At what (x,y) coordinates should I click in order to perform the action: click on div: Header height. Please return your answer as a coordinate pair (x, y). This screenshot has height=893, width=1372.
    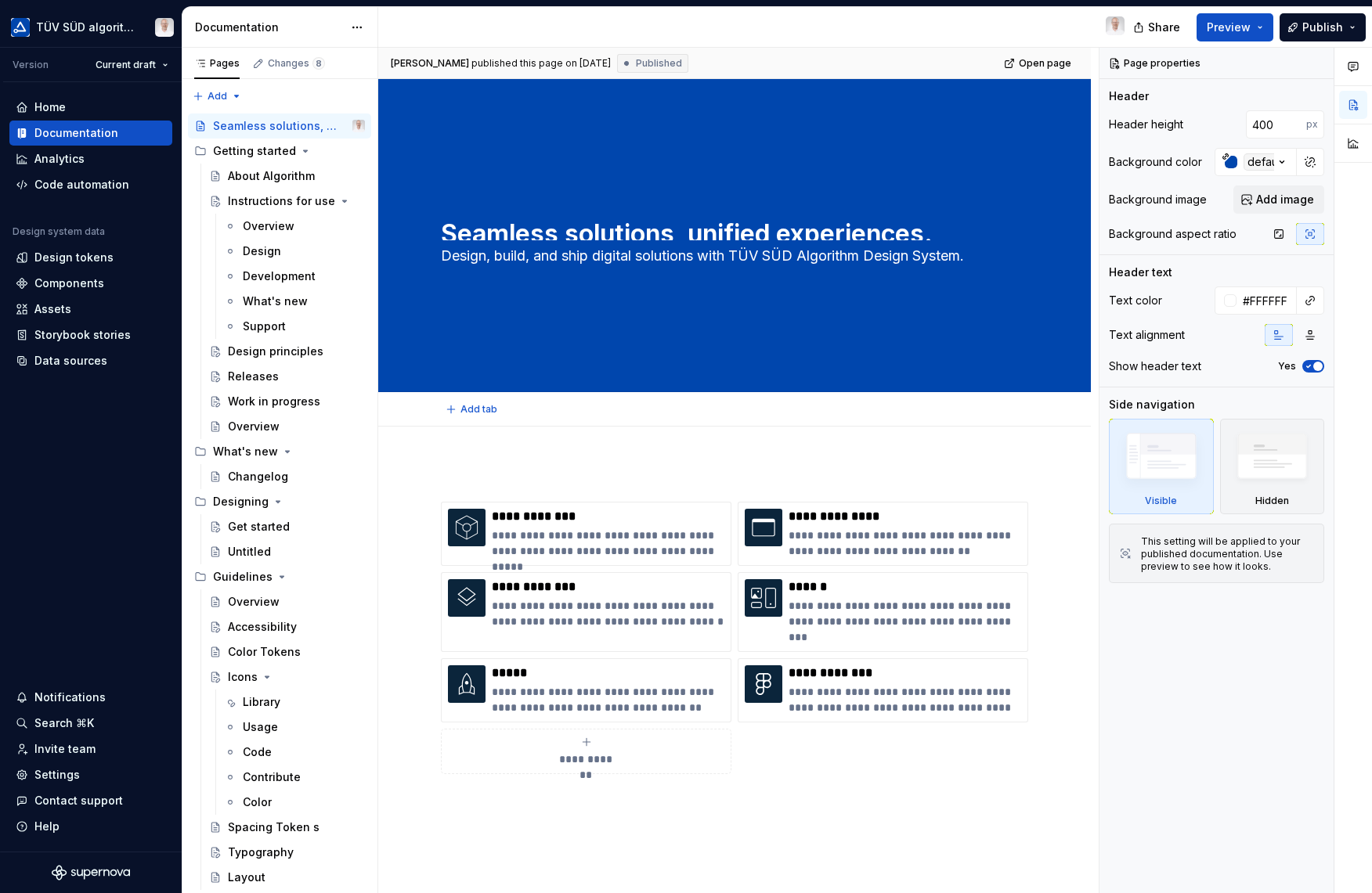
    Looking at the image, I should click on (1146, 124).